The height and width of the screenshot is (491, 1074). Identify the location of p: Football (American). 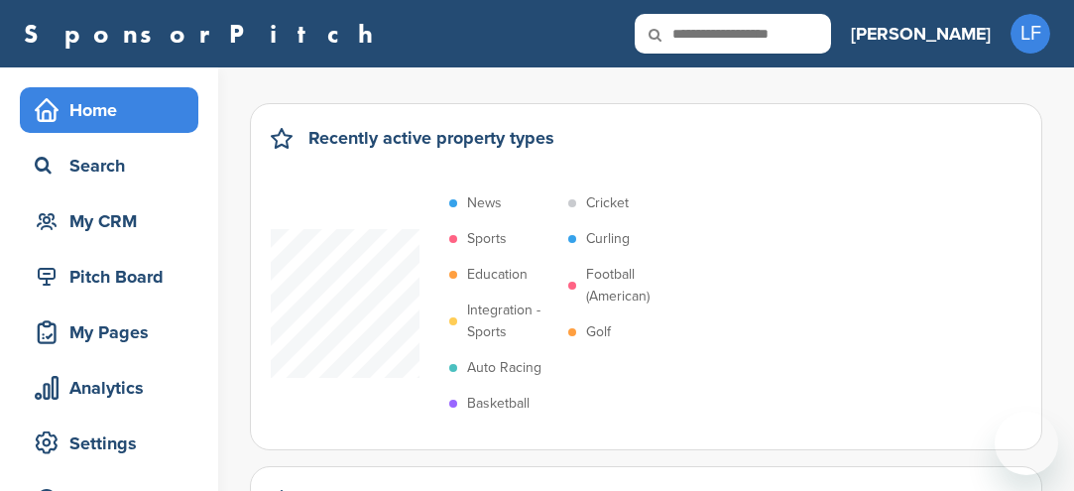
(632, 286).